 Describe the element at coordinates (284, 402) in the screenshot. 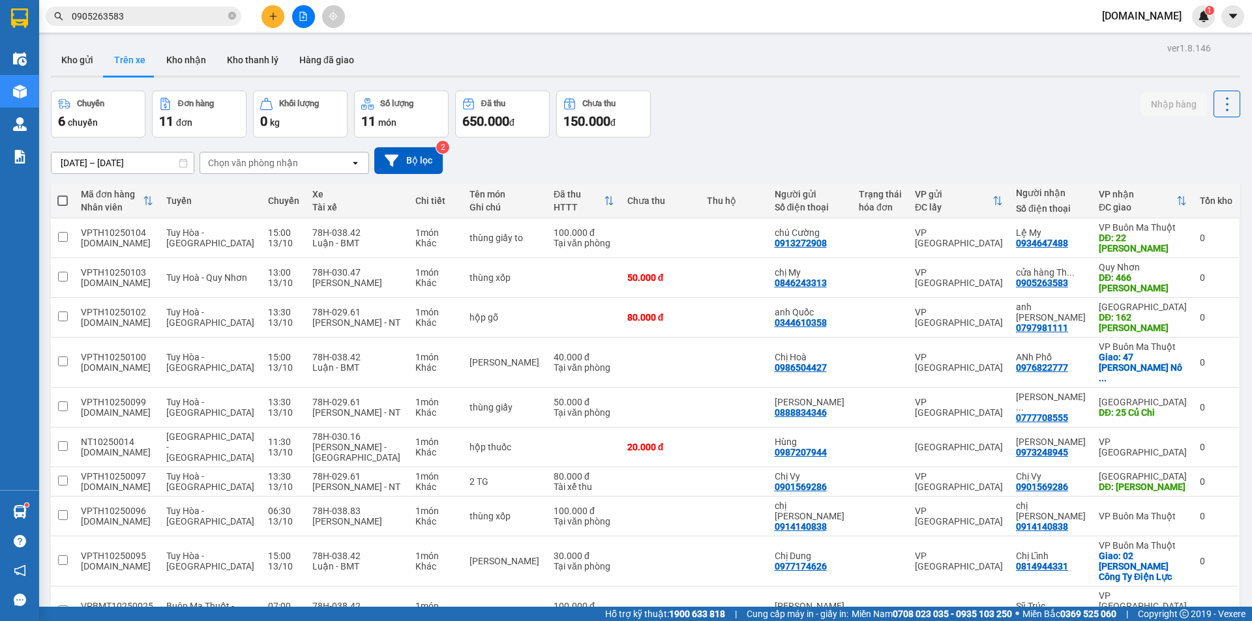

I see `div: 13:30` at that location.